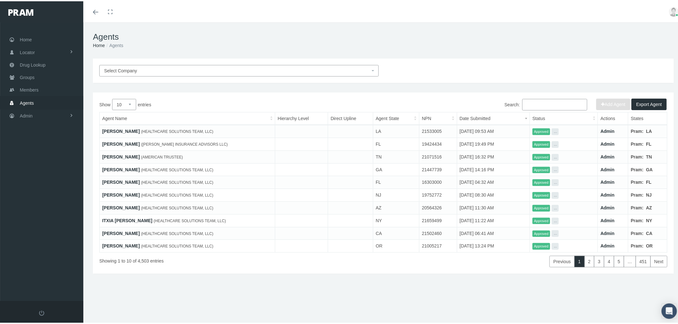 This screenshot has height=324, width=678. Describe the element at coordinates (438, 194) in the screenshot. I see `td: 19752772` at that location.